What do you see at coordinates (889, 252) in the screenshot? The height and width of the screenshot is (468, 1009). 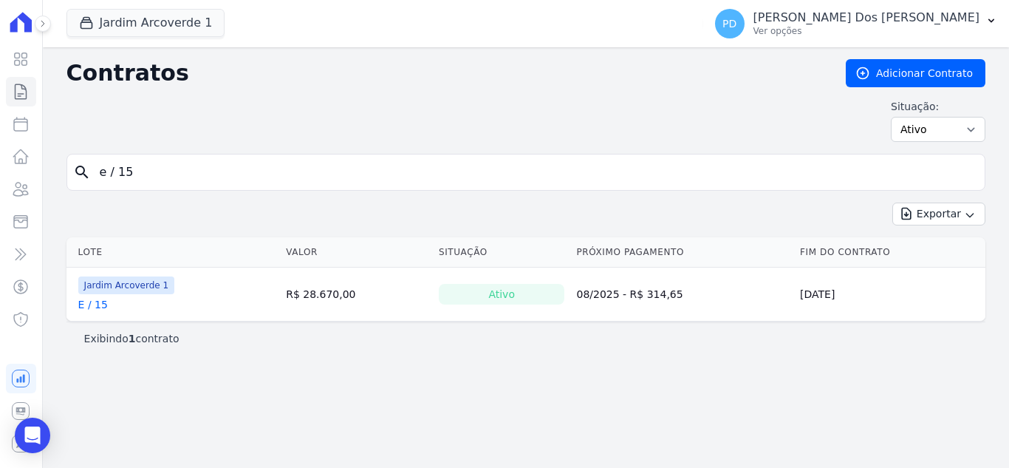 I see `th: Fim do Contrato` at bounding box center [889, 252].